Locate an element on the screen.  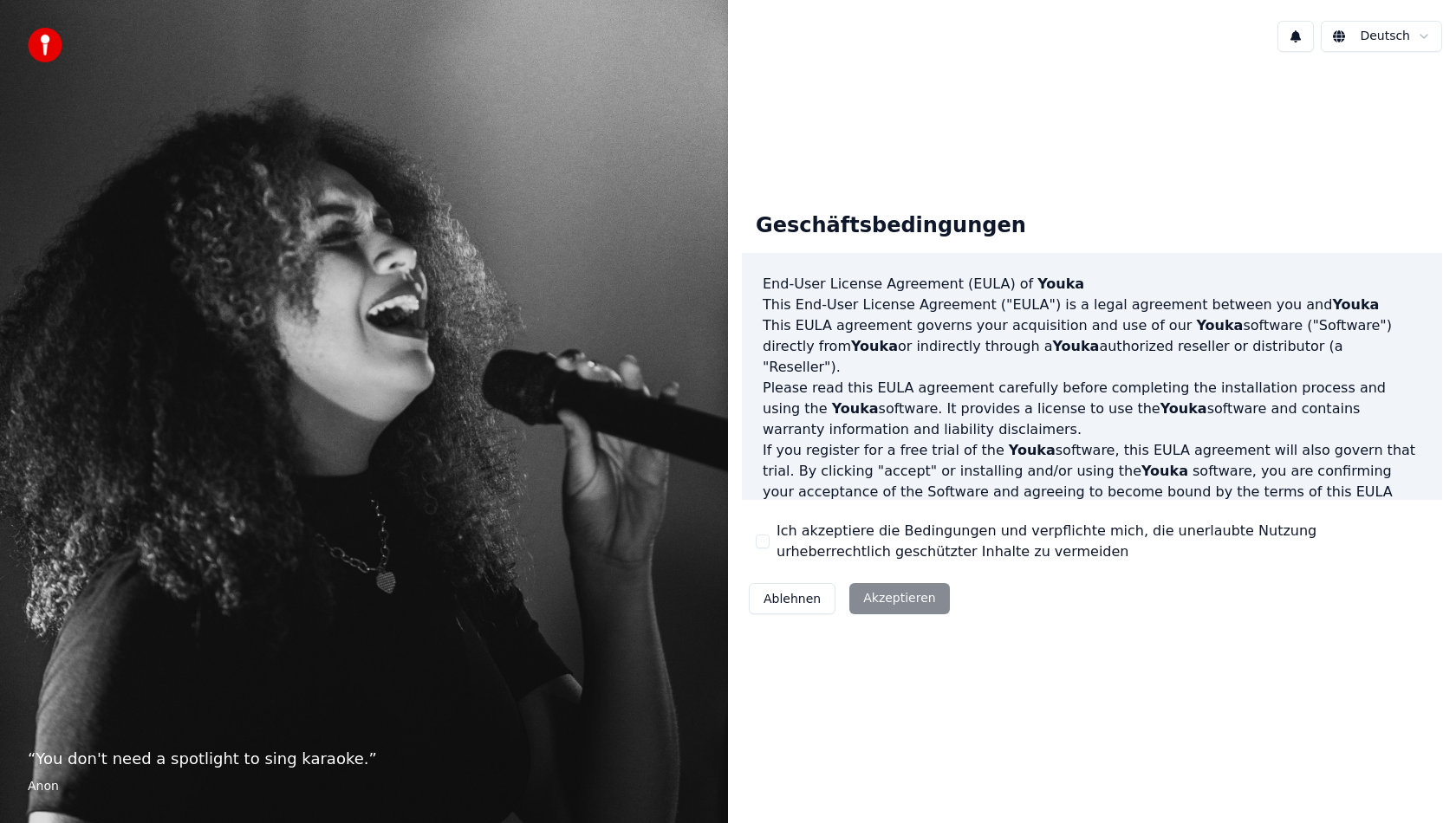
p: “ You don't need a spotlight to sing karaoke. ” is located at coordinates (364, 759).